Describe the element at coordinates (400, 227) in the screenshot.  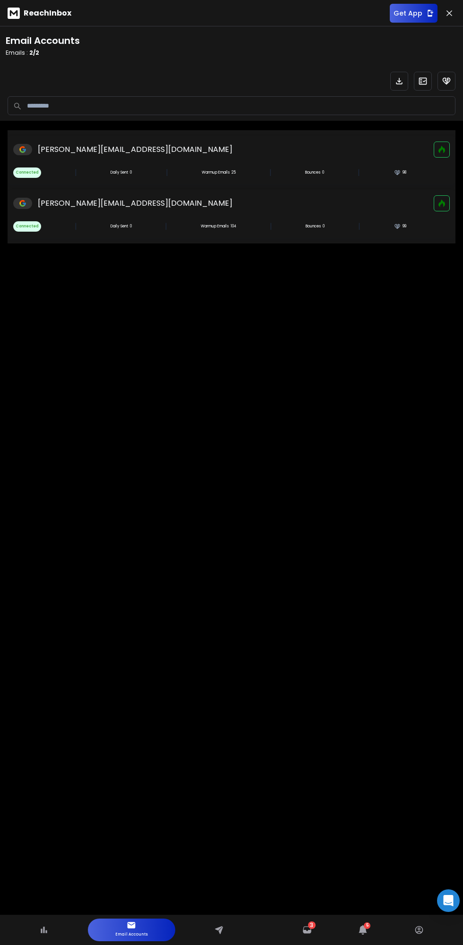
I see `div: 99` at that location.